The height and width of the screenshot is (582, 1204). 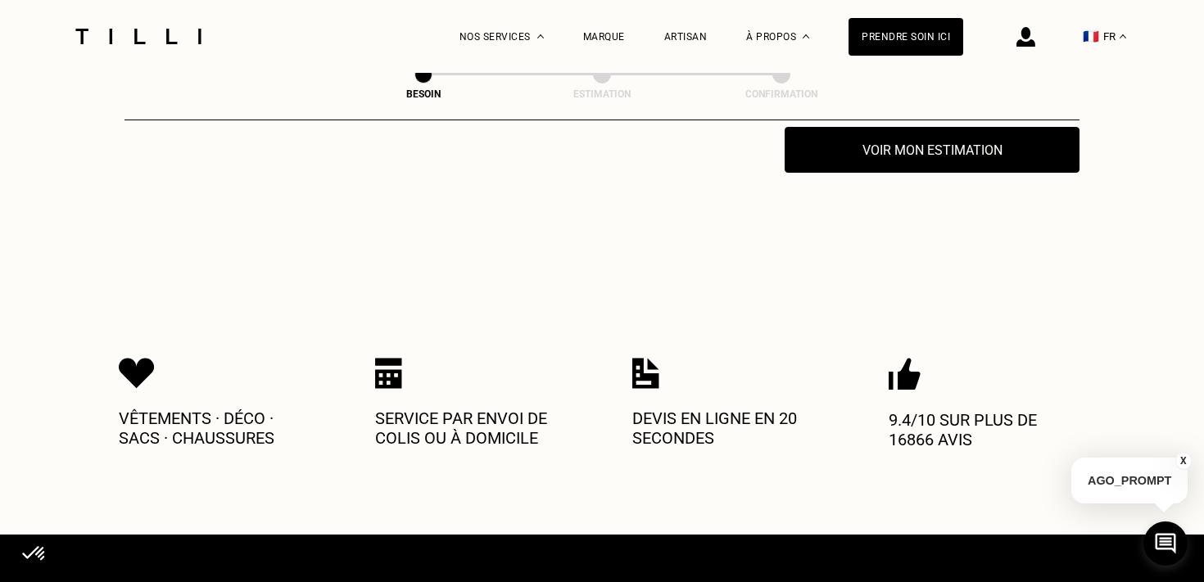 What do you see at coordinates (1183, 461) in the screenshot?
I see `button: X` at bounding box center [1183, 461].